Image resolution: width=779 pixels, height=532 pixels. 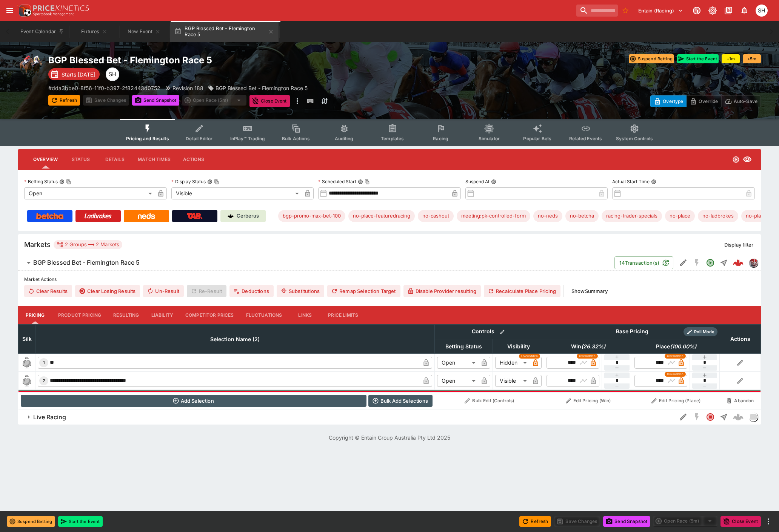 What do you see at coordinates (708, 101) in the screenshot?
I see `p: Override` at bounding box center [708, 101].